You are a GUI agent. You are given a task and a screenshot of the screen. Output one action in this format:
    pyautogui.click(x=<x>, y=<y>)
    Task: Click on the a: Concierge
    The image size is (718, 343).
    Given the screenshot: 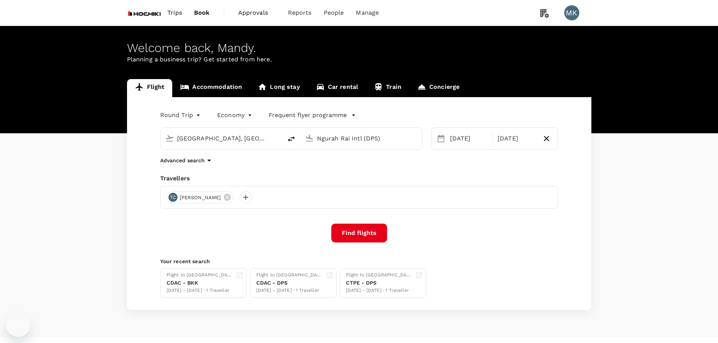 What is the action you would take?
    pyautogui.click(x=438, y=88)
    